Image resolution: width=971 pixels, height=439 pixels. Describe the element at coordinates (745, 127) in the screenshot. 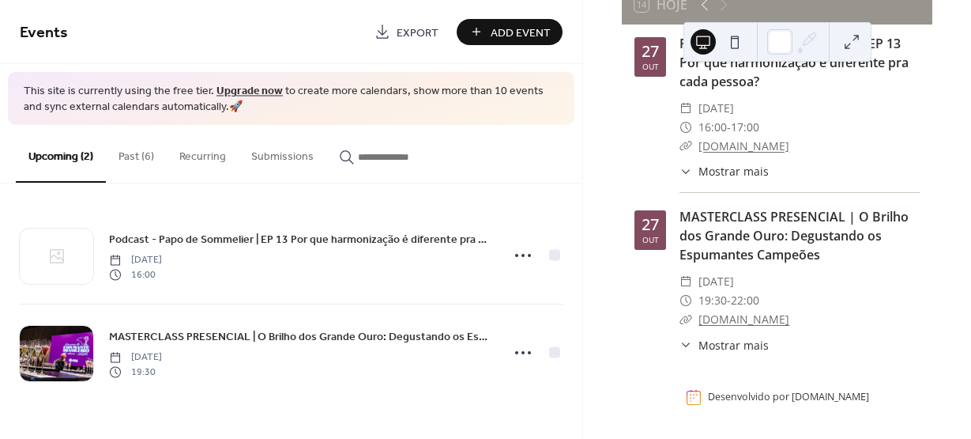

I see `span: 17:00` at that location.